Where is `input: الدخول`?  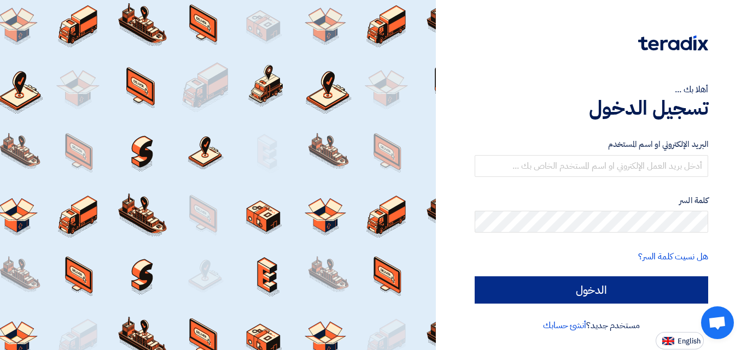 input: الدخول is located at coordinates (591, 290).